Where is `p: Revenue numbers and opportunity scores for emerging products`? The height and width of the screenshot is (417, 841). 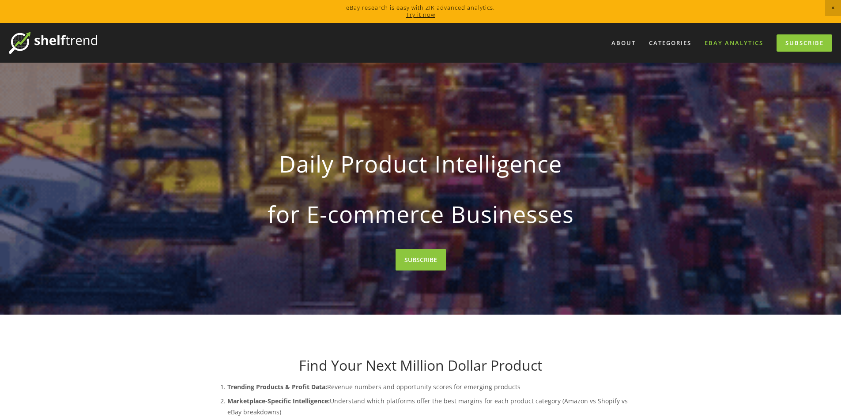 p: Revenue numbers and opportunity scores for emerging products is located at coordinates (429, 387).